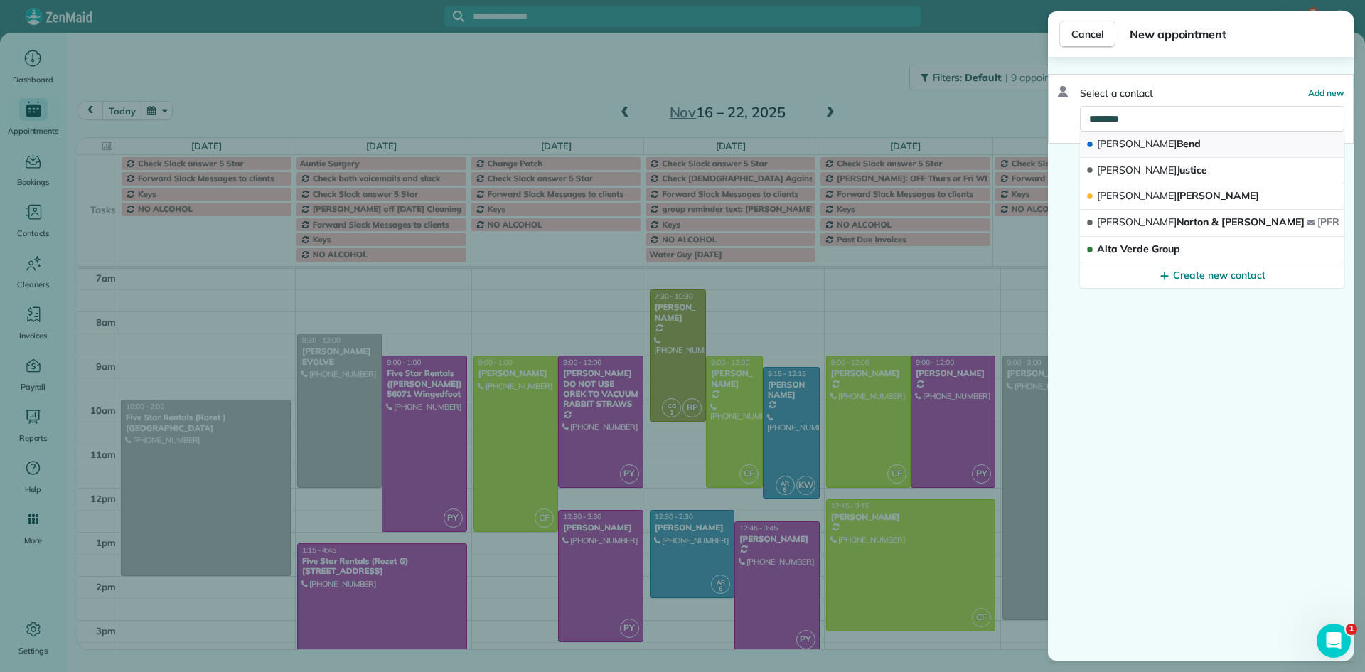  Describe the element at coordinates (1087, 34) in the screenshot. I see `span: Cancel` at that location.